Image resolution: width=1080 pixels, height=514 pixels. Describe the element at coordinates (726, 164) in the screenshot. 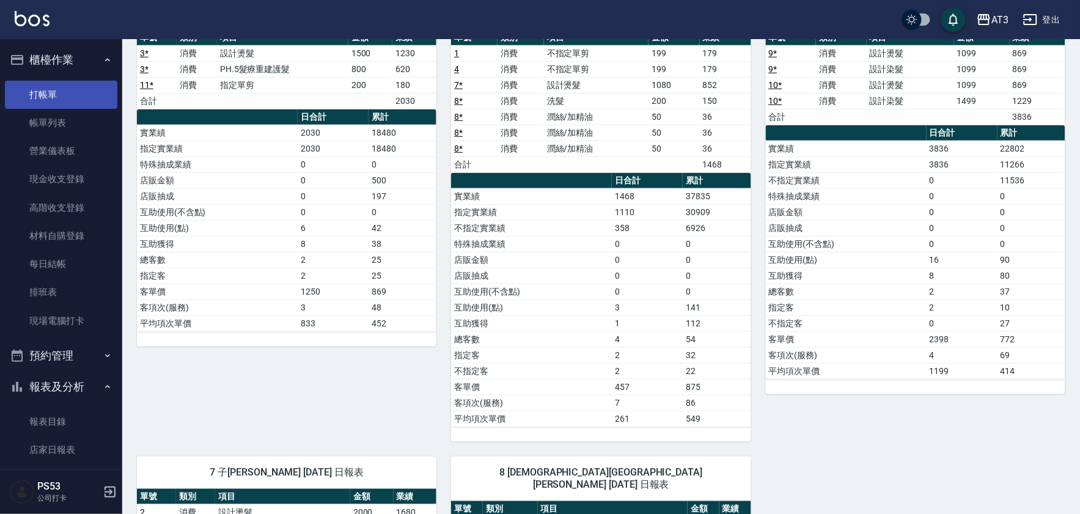

I see `td: 1468` at that location.